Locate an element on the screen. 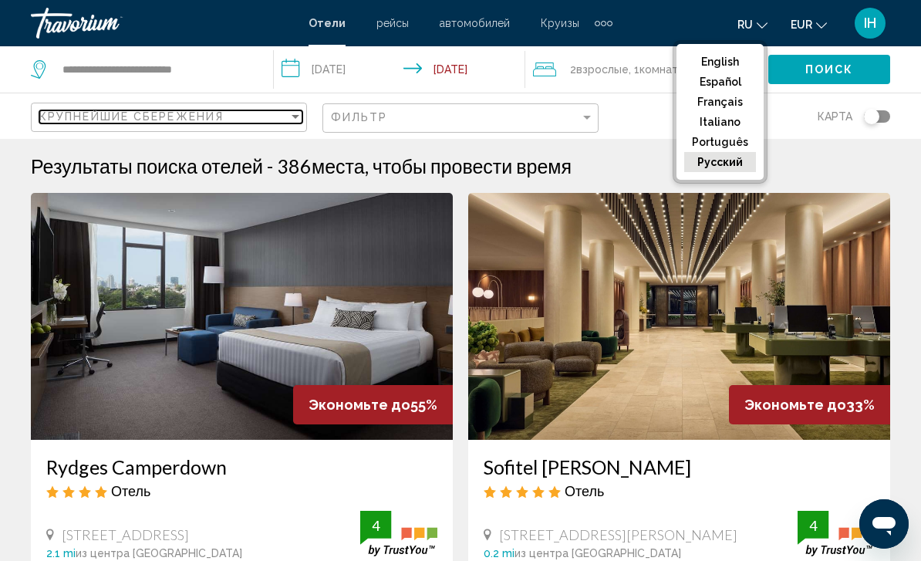  button: русский is located at coordinates (719, 162).